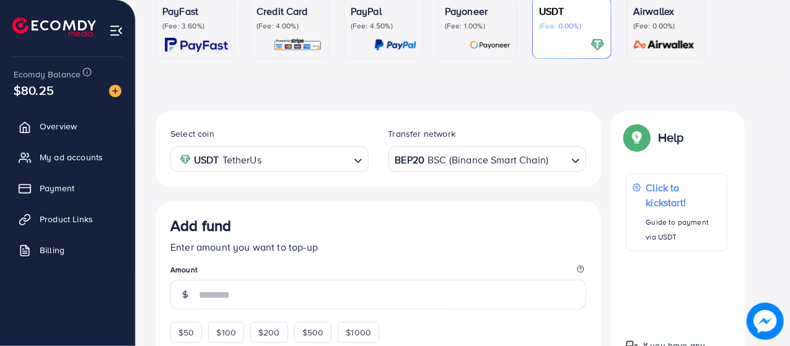  I want to click on h3: Add fund, so click(201, 226).